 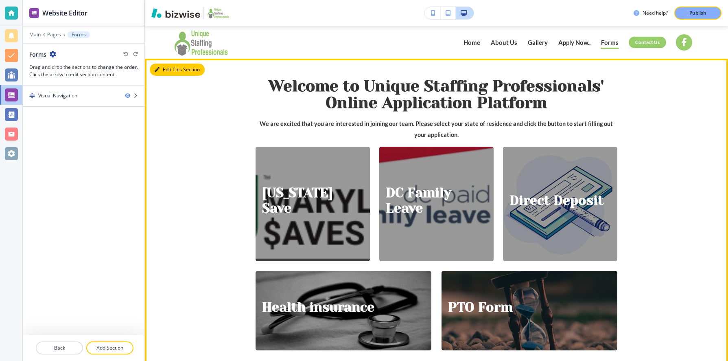 I want to click on div: Social media account for Facebook, so click(x=684, y=42).